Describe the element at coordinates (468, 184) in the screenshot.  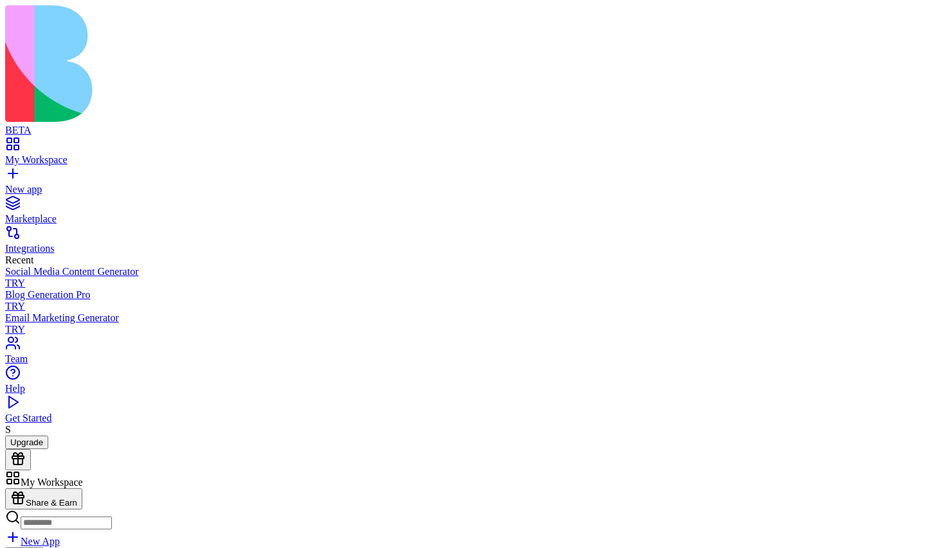
I see `a: New app` at that location.